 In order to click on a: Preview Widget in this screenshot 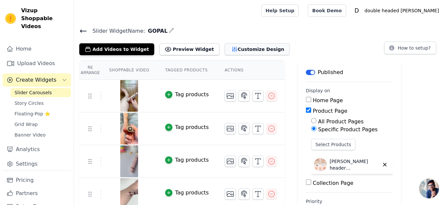, I will do `click(189, 49)`.